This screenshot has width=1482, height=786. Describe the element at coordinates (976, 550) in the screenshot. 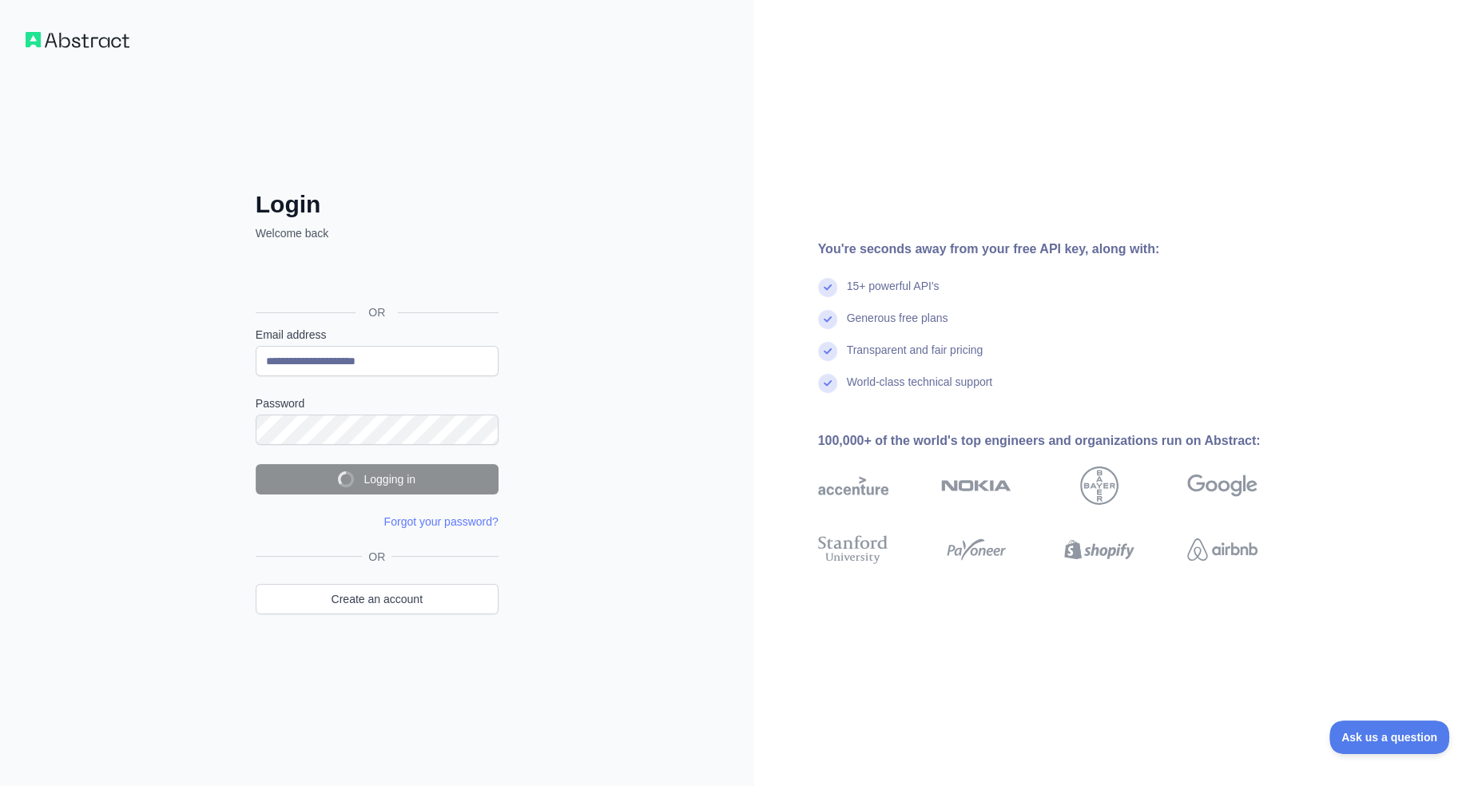

I see `img: payoneer` at that location.